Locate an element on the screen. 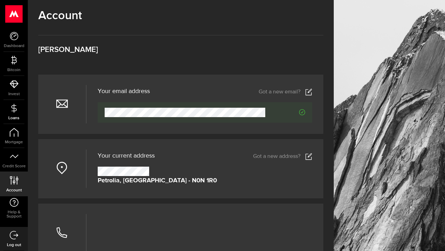 The image size is (445, 251). h1: Account is located at coordinates (181, 16).